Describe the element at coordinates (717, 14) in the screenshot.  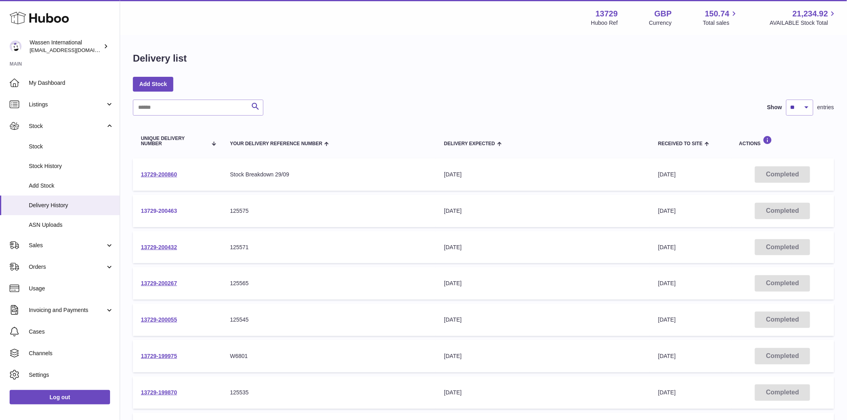
I see `span: 150.74` at that location.